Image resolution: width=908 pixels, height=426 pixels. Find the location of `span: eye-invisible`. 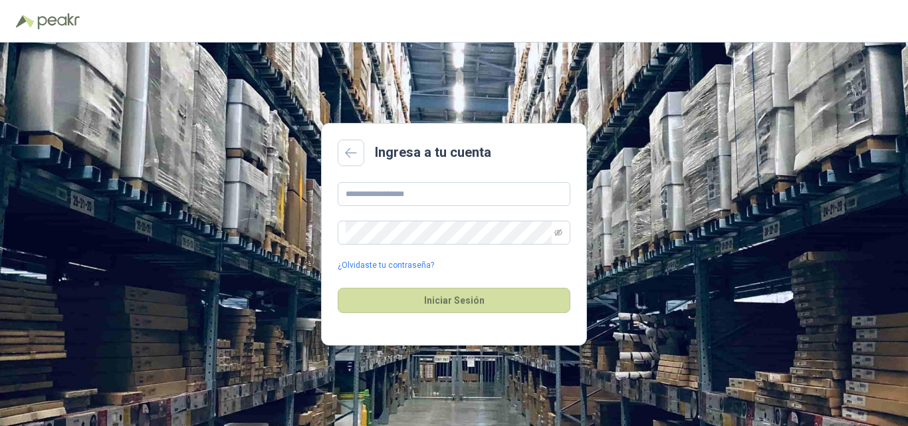

span: eye-invisible is located at coordinates (559, 233).